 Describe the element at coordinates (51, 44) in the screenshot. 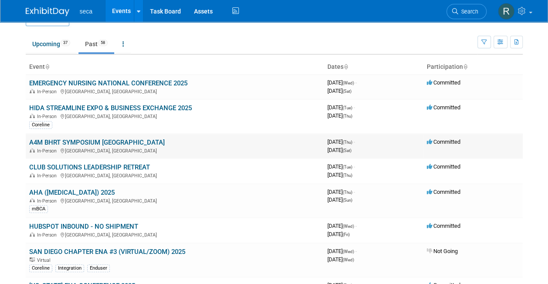

I see `a: Upcoming37` at that location.